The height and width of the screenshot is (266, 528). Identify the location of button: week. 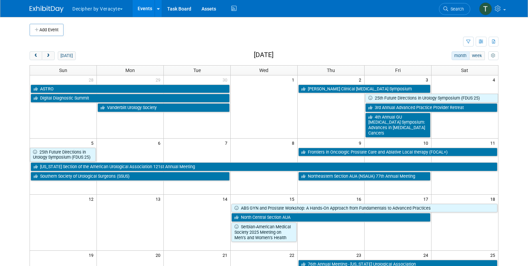
(477, 56).